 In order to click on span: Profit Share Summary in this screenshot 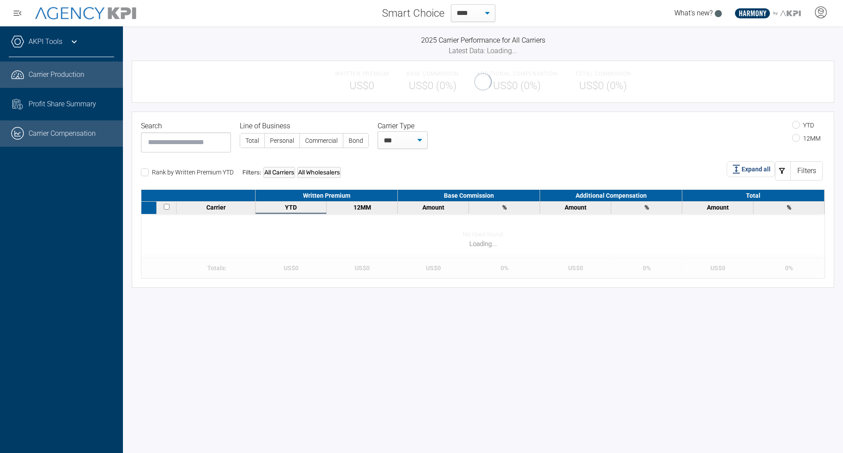, I will do `click(62, 104)`.